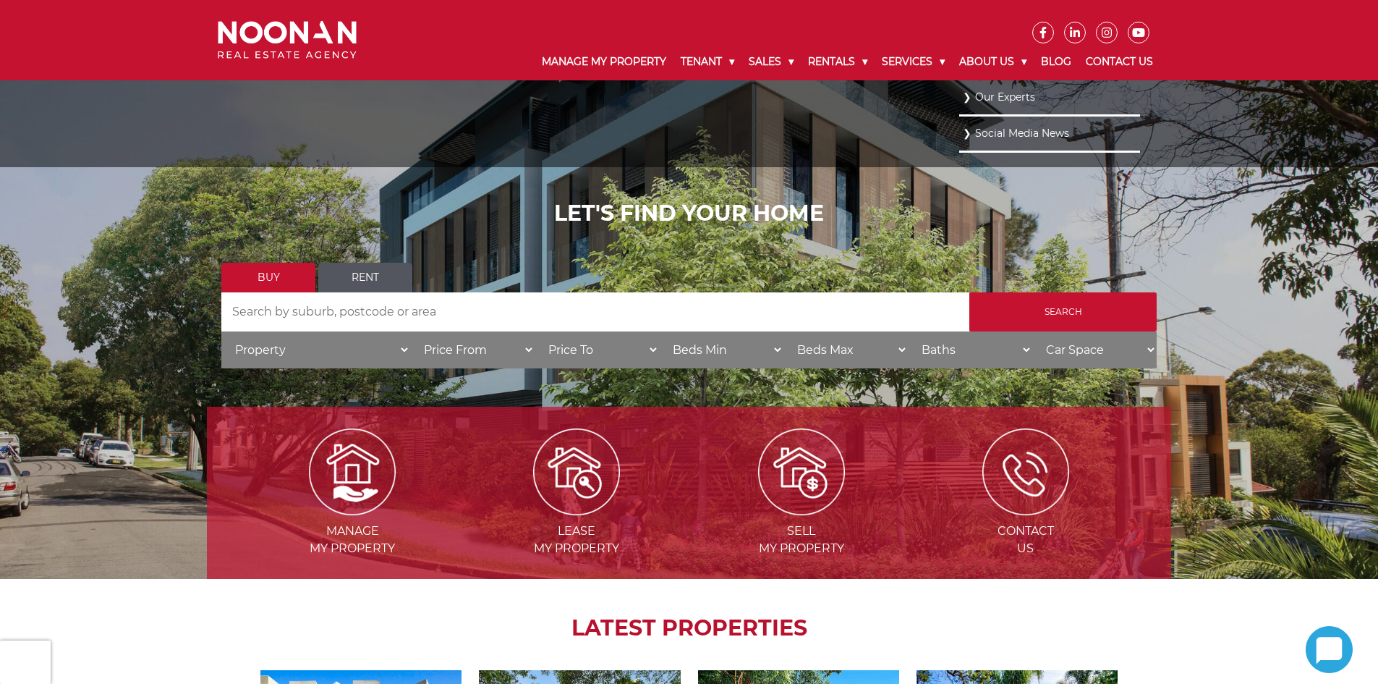 Image resolution: width=1378 pixels, height=684 pixels. What do you see at coordinates (689, 628) in the screenshot?
I see `h2: LATEST PROPERTIES` at bounding box center [689, 628].